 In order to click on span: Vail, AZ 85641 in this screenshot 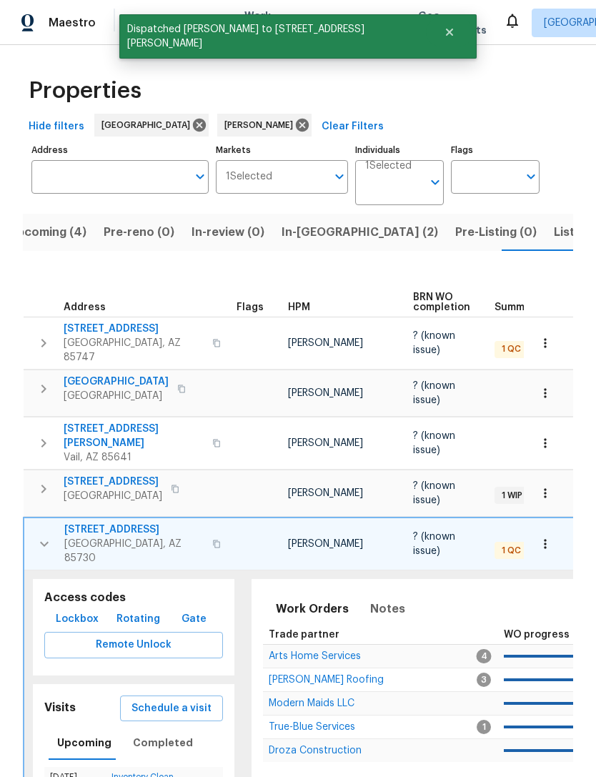, I will do `click(134, 457)`.